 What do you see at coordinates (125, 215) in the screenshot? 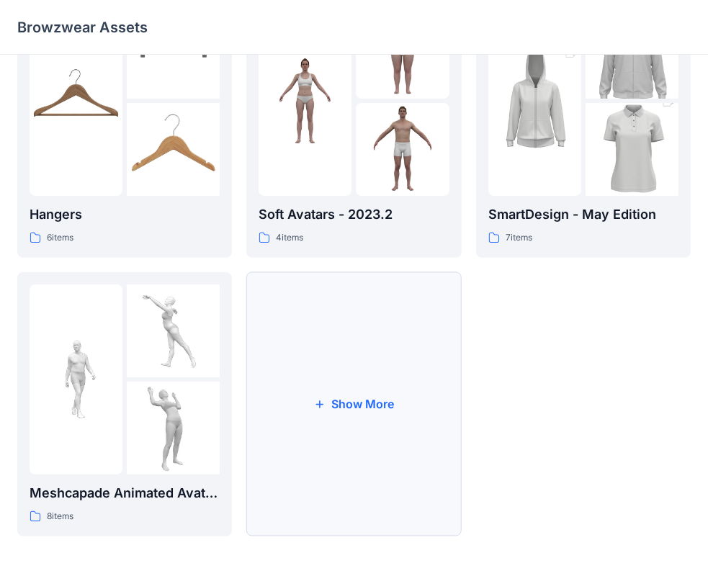
I see `p: Hangers` at bounding box center [125, 215].